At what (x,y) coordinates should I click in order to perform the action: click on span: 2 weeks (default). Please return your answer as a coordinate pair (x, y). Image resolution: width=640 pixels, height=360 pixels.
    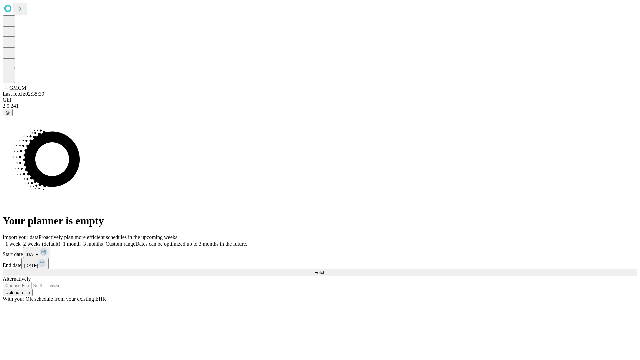
    Looking at the image, I should click on (42, 244).